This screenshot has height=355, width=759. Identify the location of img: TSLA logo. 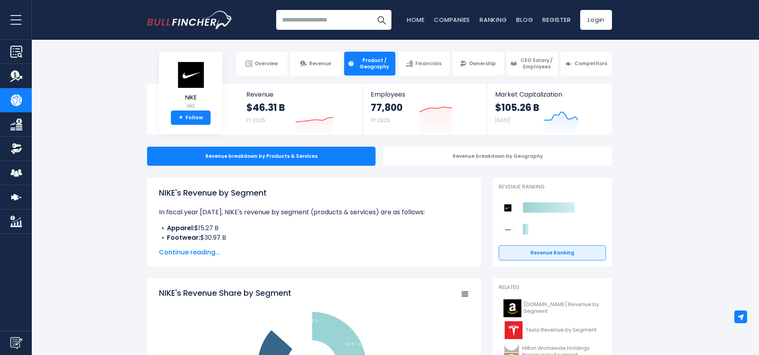
(514, 330).